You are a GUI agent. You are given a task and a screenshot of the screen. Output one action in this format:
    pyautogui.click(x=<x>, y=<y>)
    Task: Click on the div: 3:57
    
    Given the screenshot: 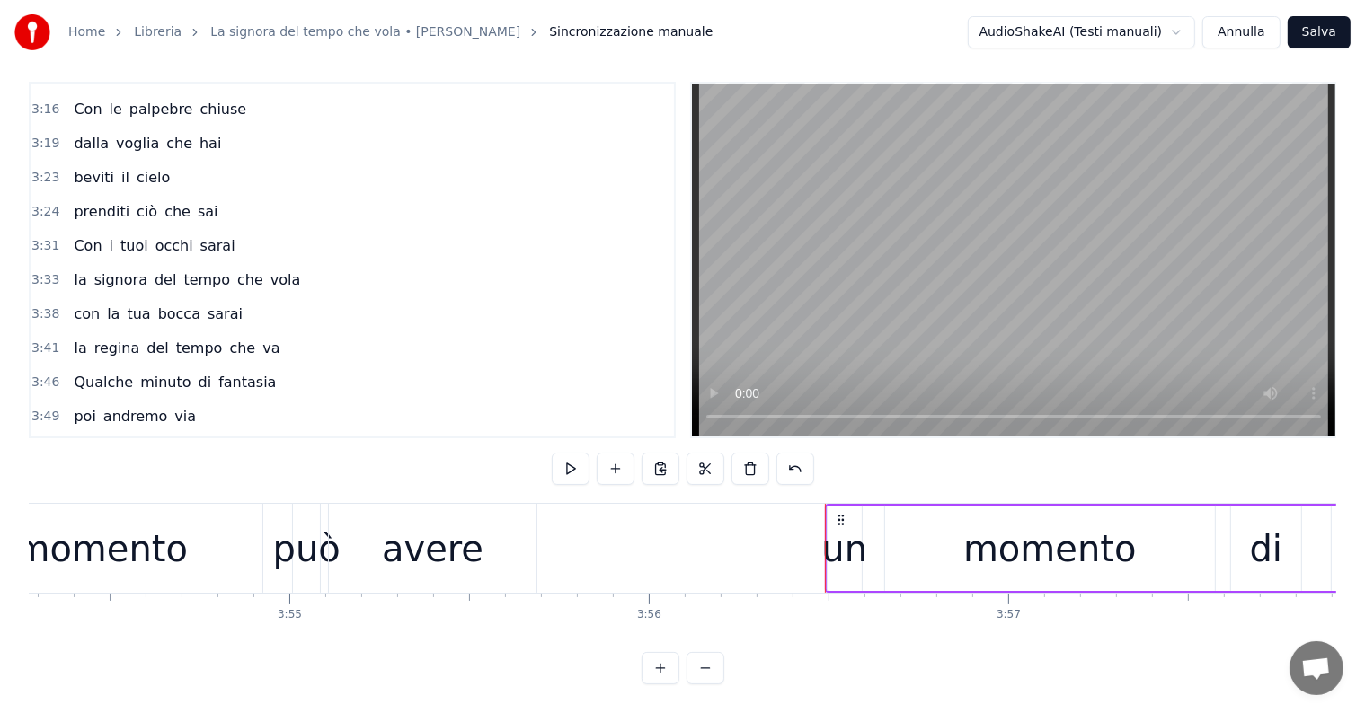 What is the action you would take?
    pyautogui.click(x=1008, y=615)
    